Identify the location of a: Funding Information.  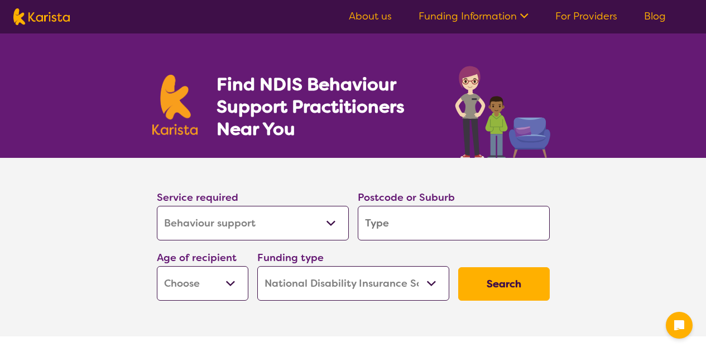
(473, 16).